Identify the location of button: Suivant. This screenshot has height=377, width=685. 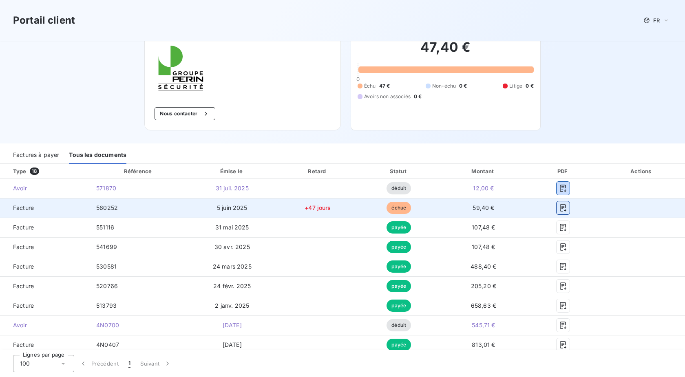
(156, 364).